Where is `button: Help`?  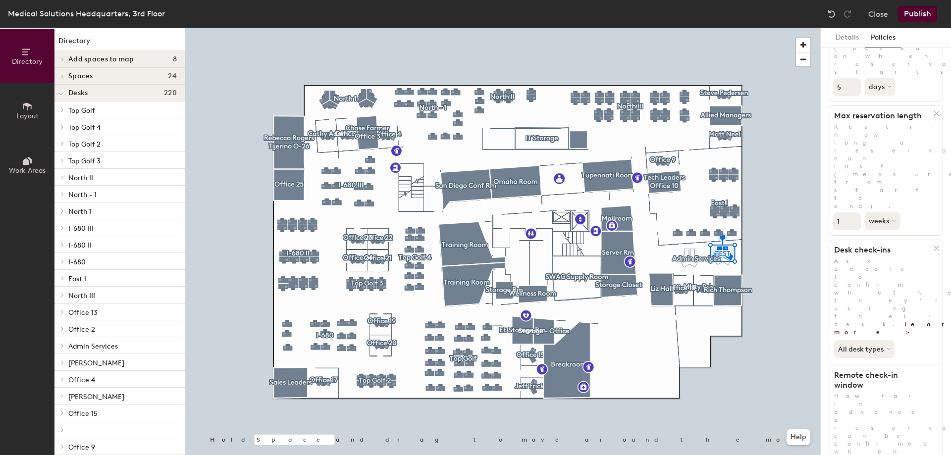
button: Help is located at coordinates (799, 438).